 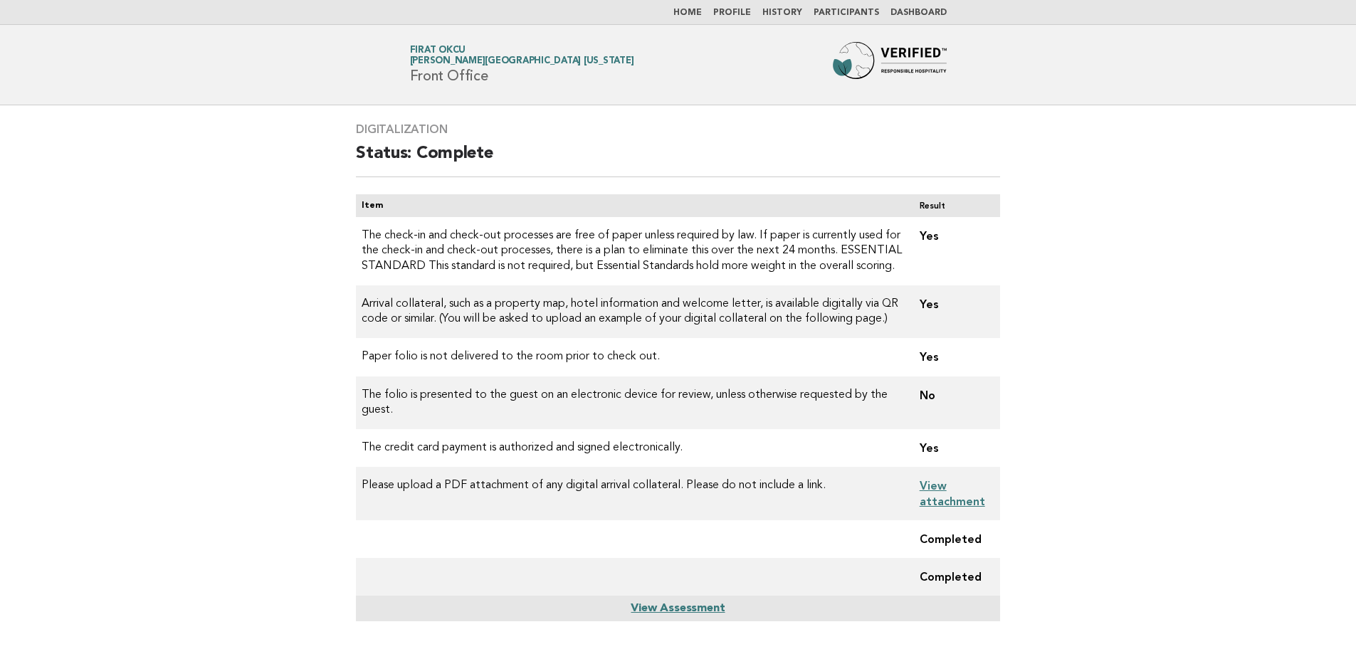 I want to click on td: The credit card payment is authorized and signed electronically., so click(x=631, y=448).